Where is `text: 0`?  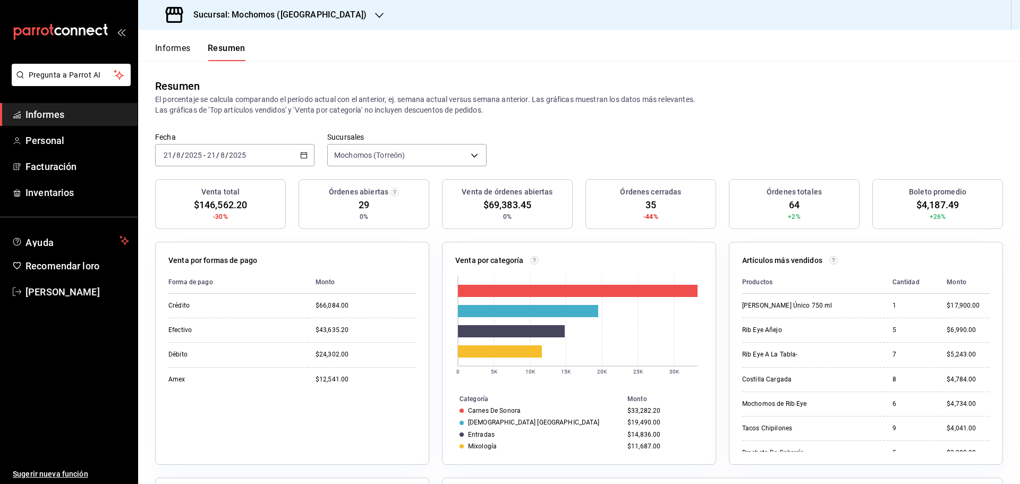
text: 0 is located at coordinates (458, 371).